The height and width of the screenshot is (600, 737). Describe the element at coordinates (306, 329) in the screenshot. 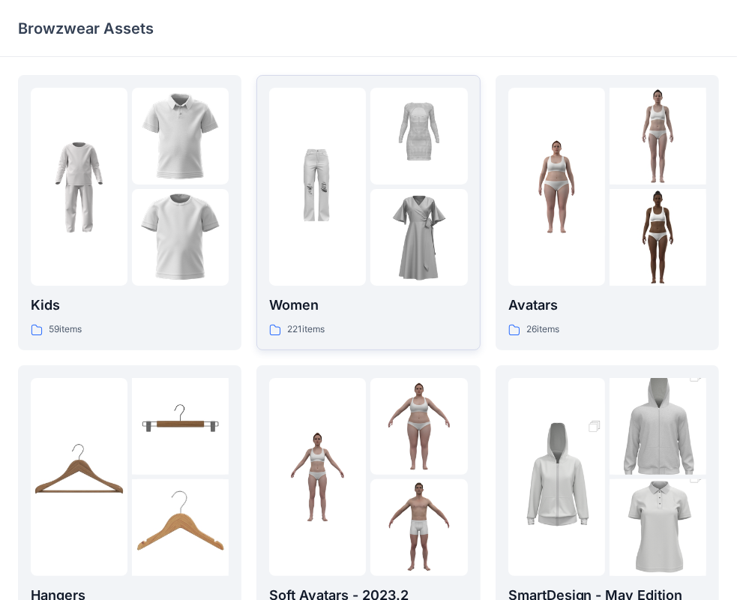

I see `p: 221 items` at that location.